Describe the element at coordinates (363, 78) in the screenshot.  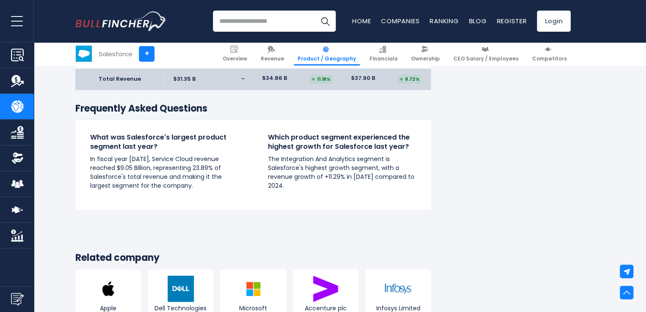
I see `span: $37.90 B` at that location.